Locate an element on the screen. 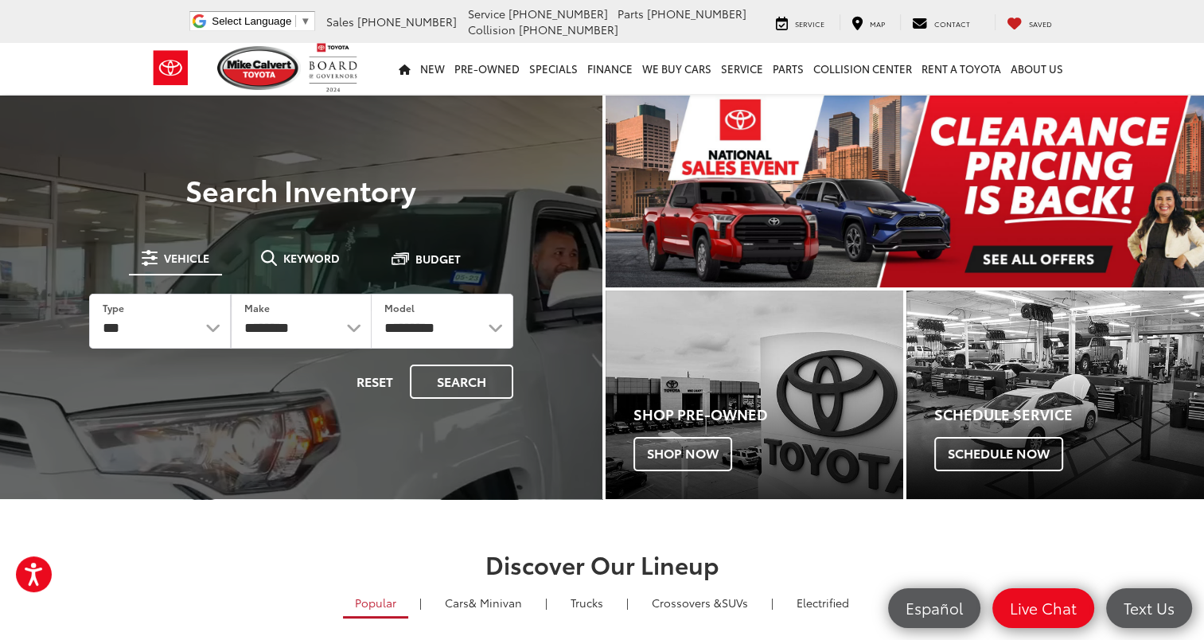  label: Model is located at coordinates (399, 307).